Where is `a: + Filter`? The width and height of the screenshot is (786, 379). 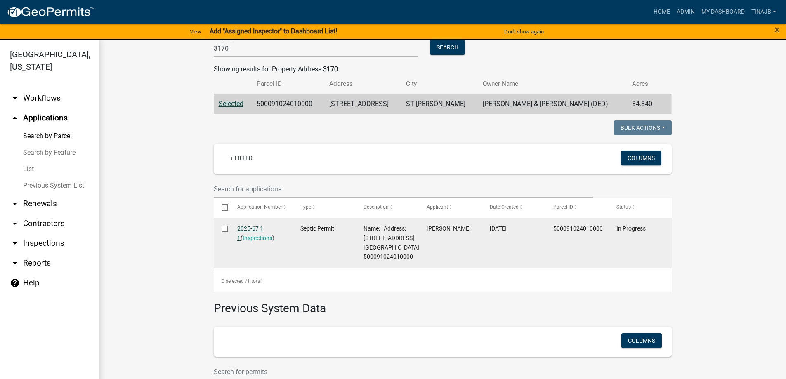
a: + Filter is located at coordinates (242, 158).